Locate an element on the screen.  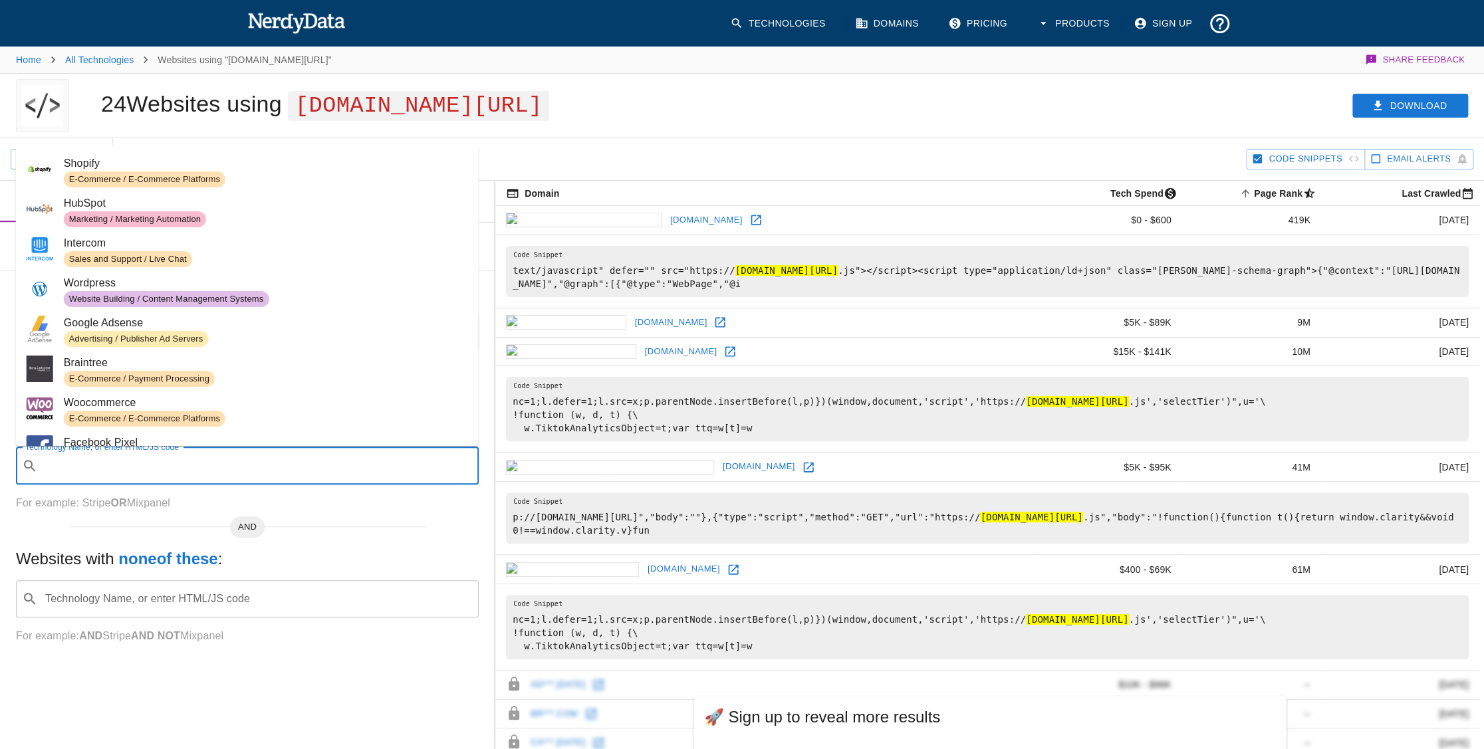
a: Open newlifeoutlook.com in new window is located at coordinates (756, 220).